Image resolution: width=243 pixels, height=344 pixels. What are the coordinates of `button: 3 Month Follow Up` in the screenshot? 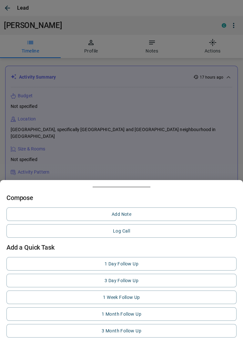 It's located at (121, 331).